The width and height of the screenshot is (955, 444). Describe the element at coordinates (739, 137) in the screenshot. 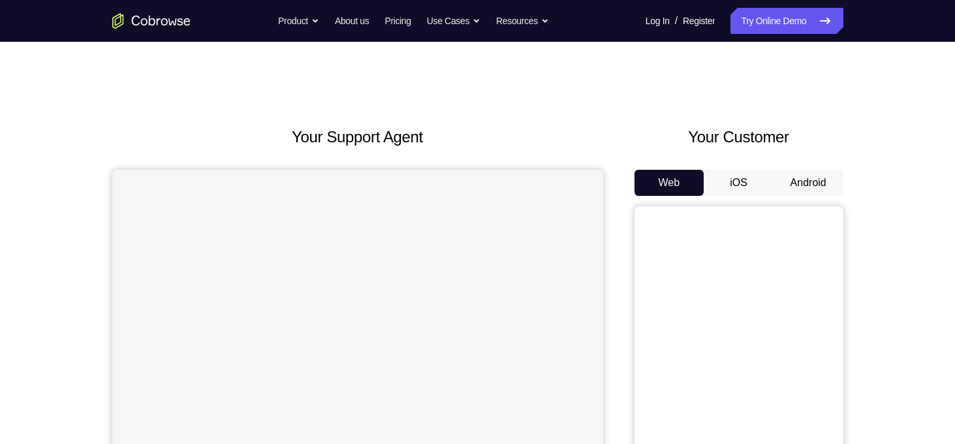

I see `h2: Your Customer` at that location.